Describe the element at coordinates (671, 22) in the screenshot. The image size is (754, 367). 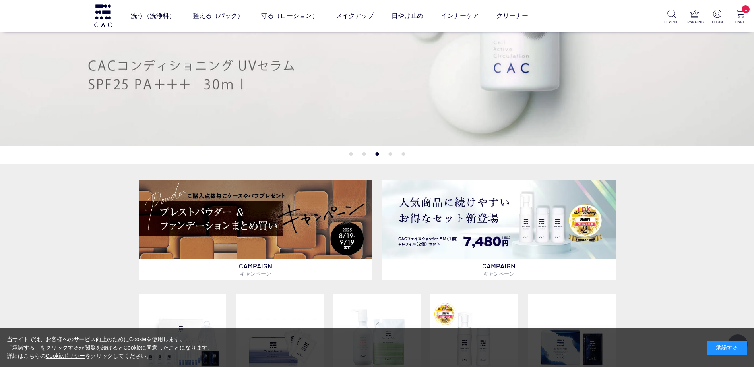
I see `p: SEARCH` at that location.